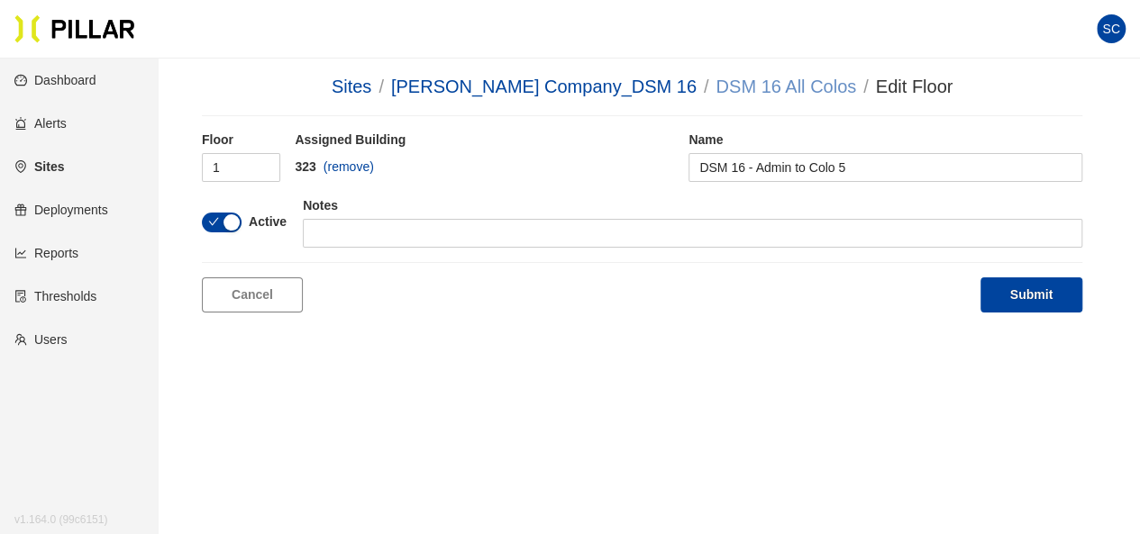  What do you see at coordinates (1031, 295) in the screenshot?
I see `button: Submit` at bounding box center [1031, 295].